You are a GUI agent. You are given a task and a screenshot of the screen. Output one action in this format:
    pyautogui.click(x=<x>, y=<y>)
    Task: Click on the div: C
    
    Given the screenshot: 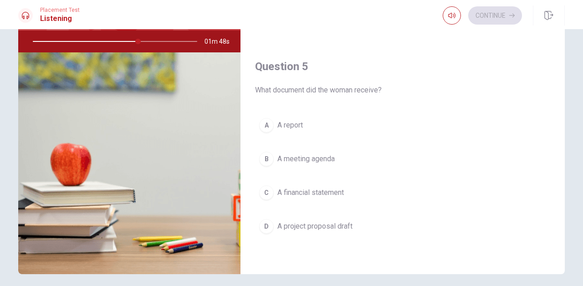 What is the action you would take?
    pyautogui.click(x=266, y=193)
    